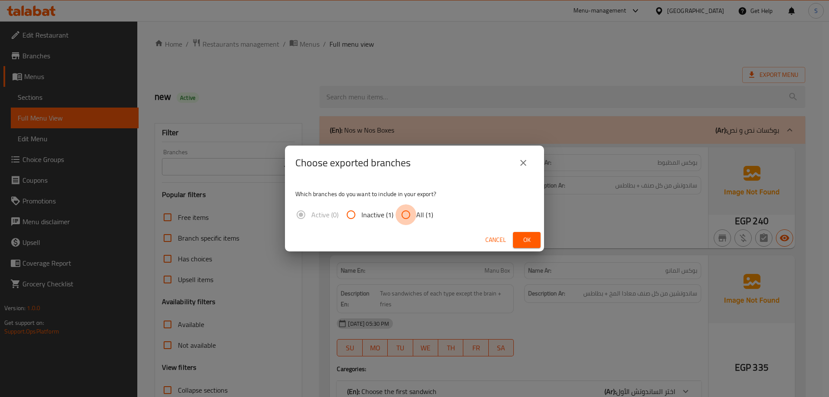 The image size is (829, 397). I want to click on span: Cancel, so click(496, 240).